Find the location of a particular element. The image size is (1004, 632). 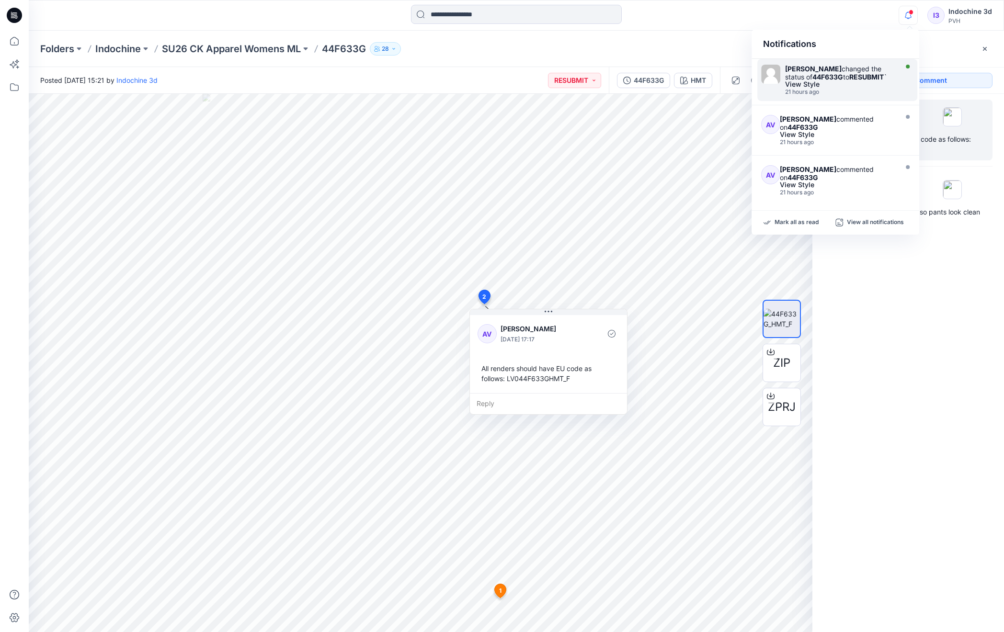

a: SU26 CK Apparel Womens ML is located at coordinates (231, 49).